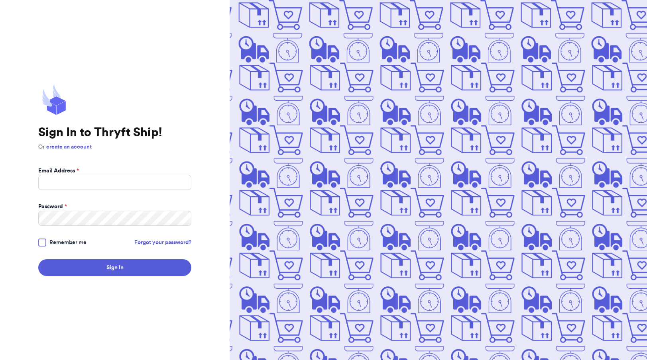  What do you see at coordinates (69, 147) in the screenshot?
I see `a: create an account` at bounding box center [69, 147].